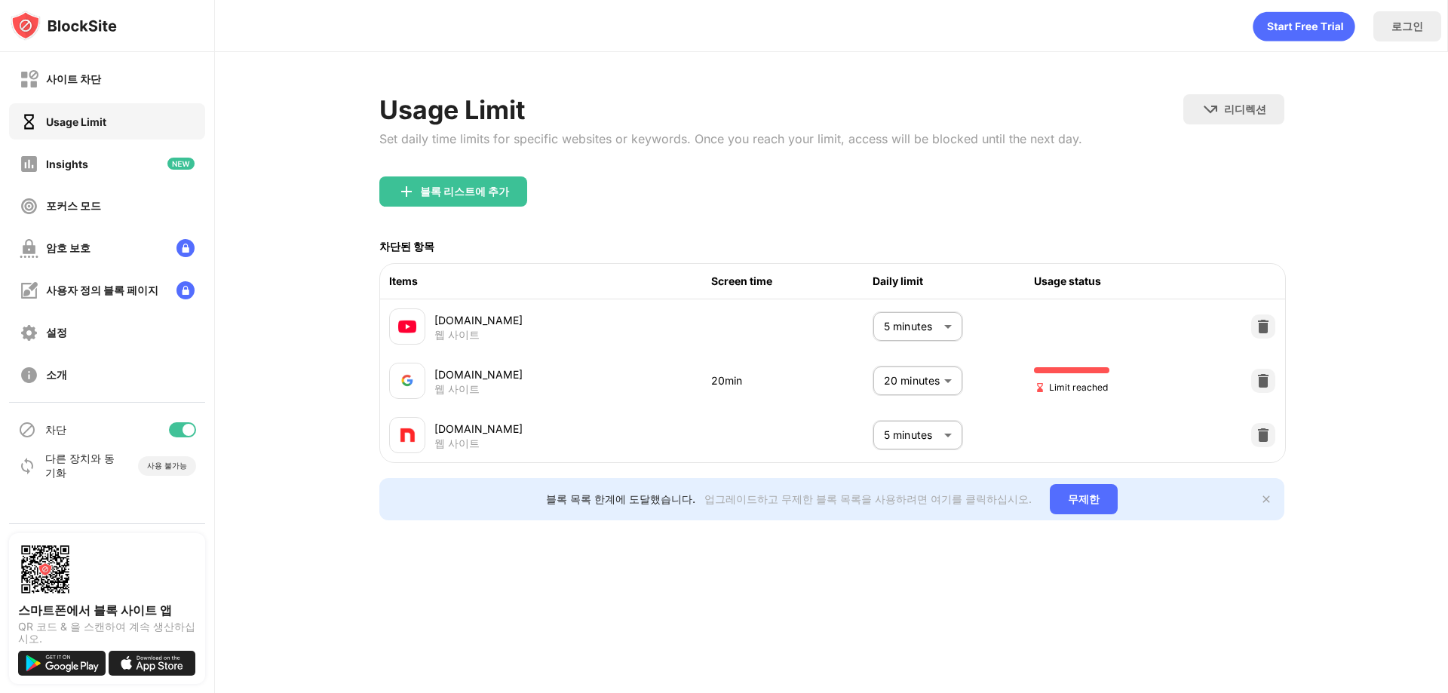 The image size is (1448, 693). Describe the element at coordinates (167, 466) in the screenshot. I see `div: 사용 불가능` at that location.